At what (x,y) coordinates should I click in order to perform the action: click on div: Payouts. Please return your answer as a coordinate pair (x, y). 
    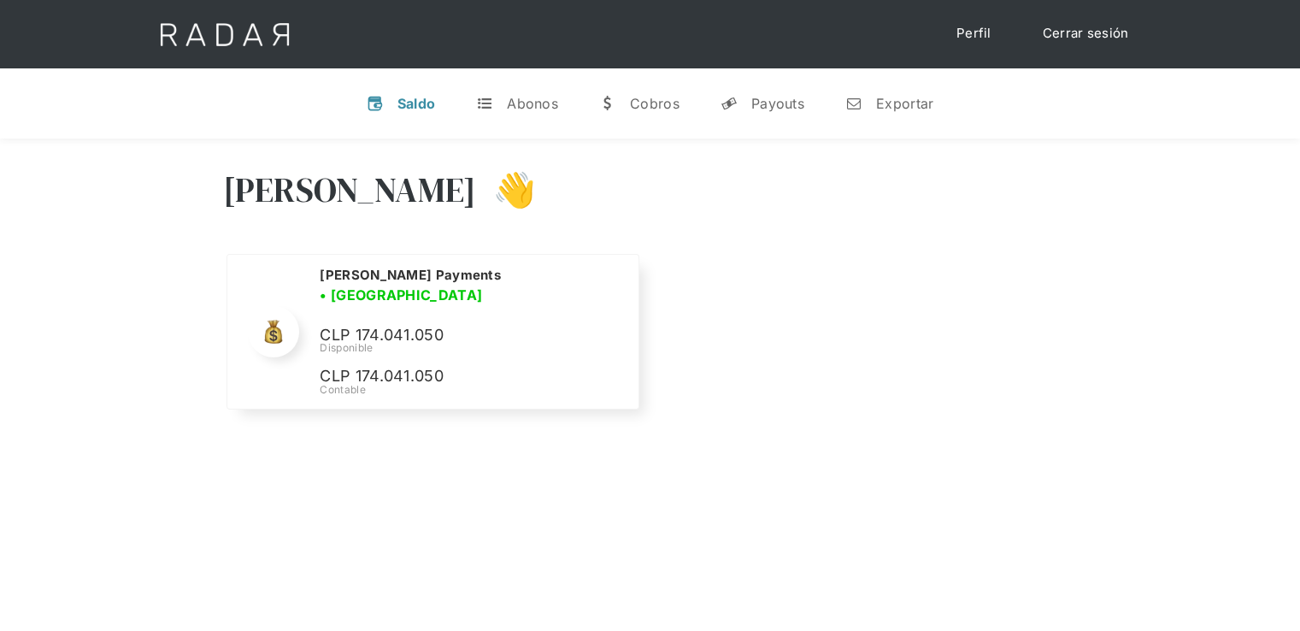
    Looking at the image, I should click on (778, 103).